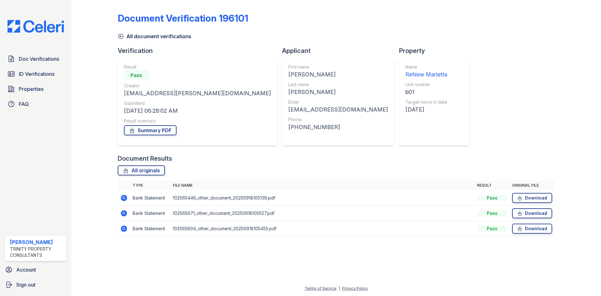 Image resolution: width=601 pixels, height=296 pixels. What do you see at coordinates (322, 198) in the screenshot?
I see `td: 102565446_other_document_20250918105139.pdf` at bounding box center [322, 198].